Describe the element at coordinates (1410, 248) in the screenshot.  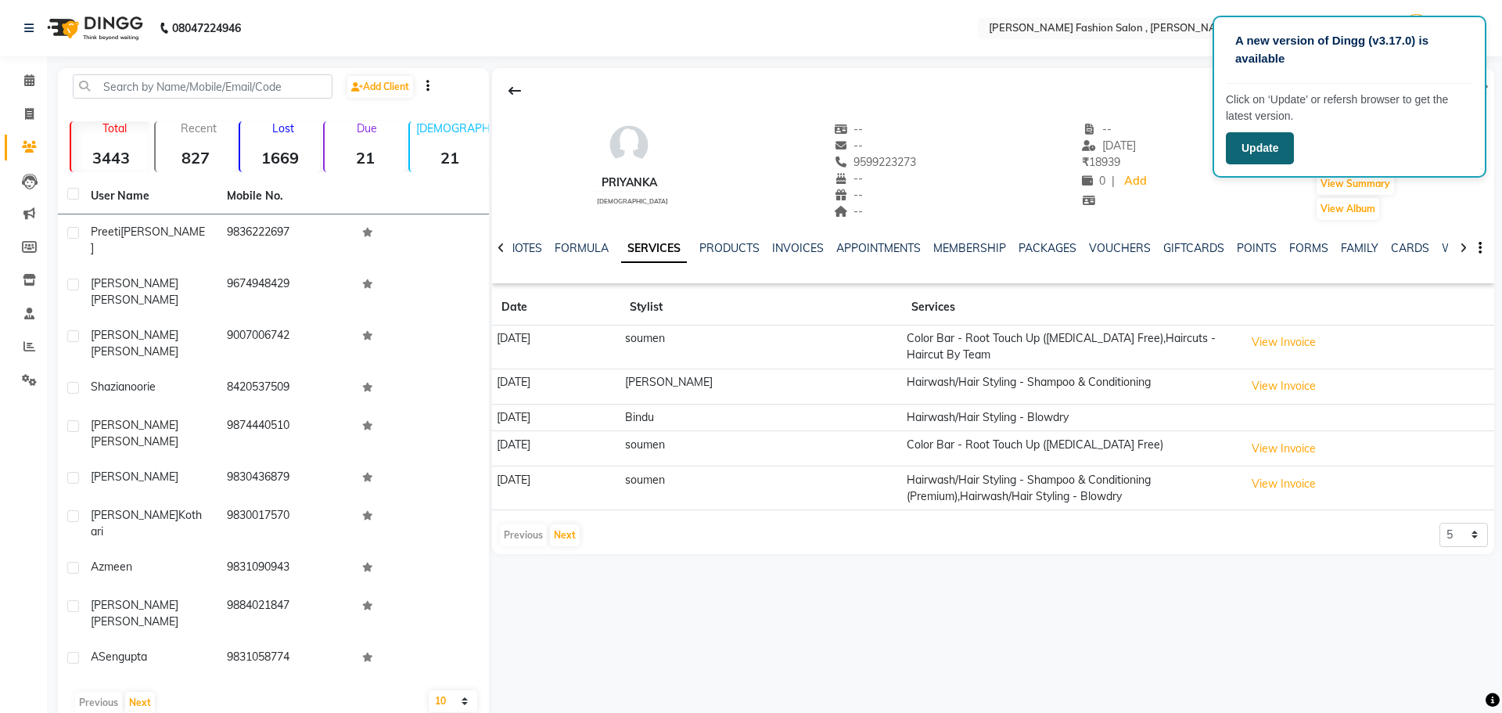
I see `a: CARDS` at that location.